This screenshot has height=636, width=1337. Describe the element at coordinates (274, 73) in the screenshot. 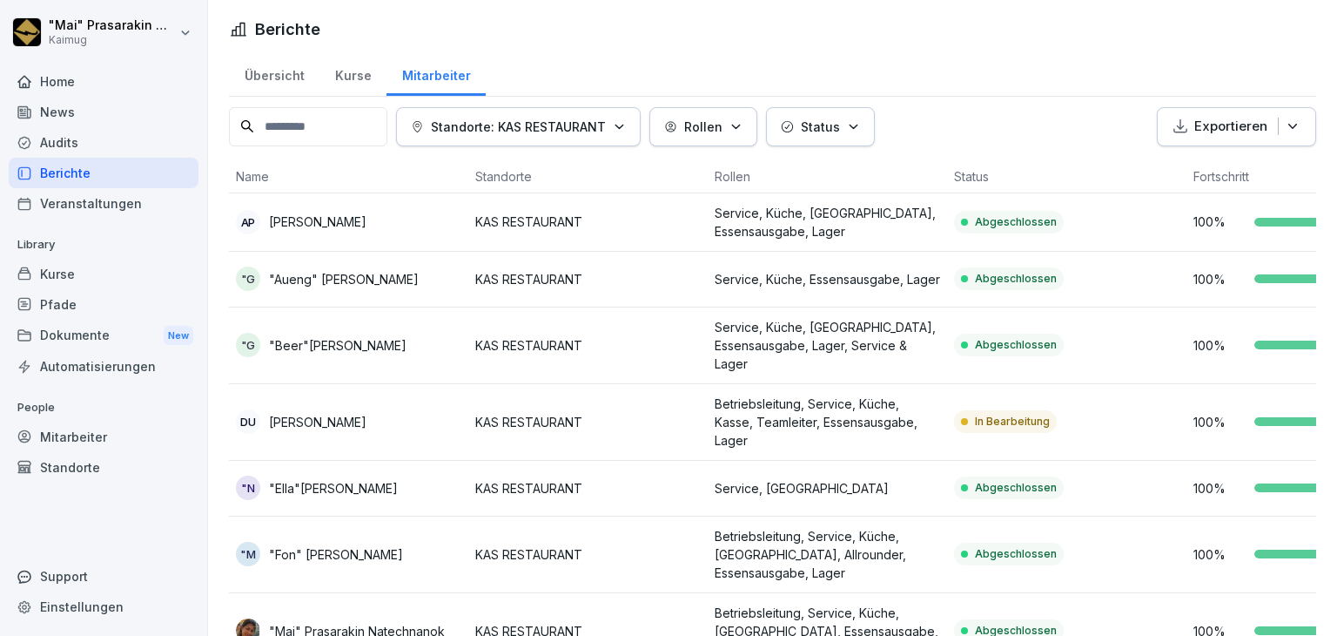

I see `div: Übersicht` at that location.